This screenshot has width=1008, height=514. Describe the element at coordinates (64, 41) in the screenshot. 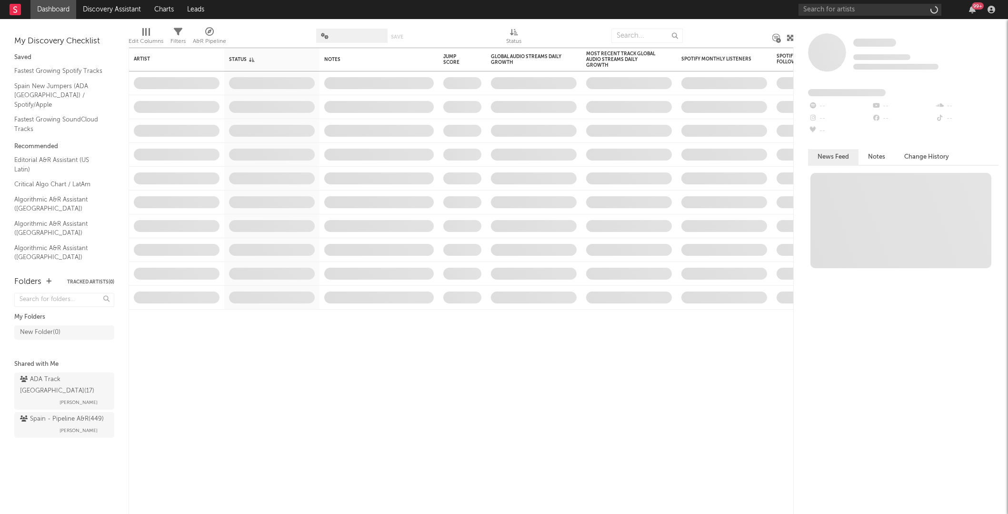

I see `div: My Discovery Checklist` at that location.